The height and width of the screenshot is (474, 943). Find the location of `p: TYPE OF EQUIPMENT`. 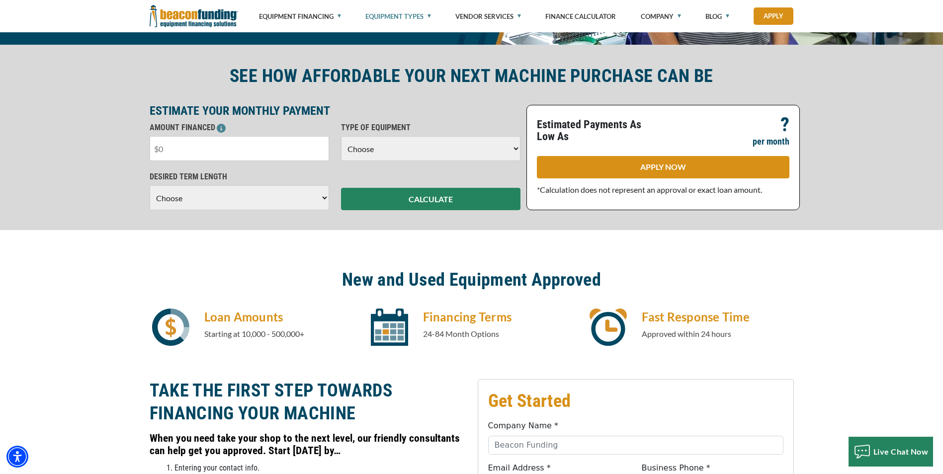

p: TYPE OF EQUIPMENT is located at coordinates (430, 128).